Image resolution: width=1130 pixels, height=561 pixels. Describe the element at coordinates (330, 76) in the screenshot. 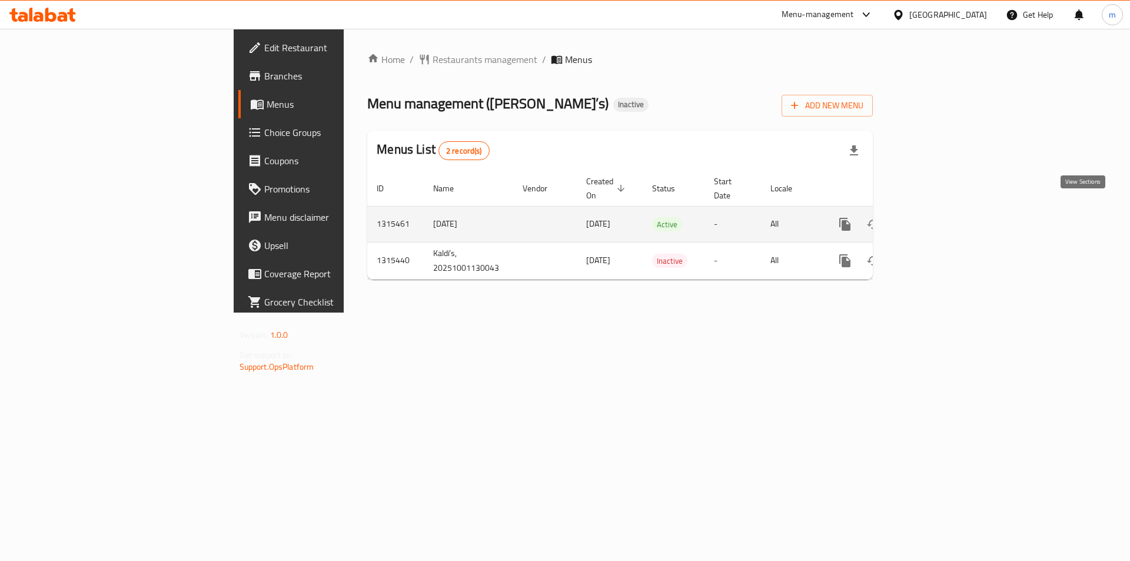

I see `a: Branches` at that location.